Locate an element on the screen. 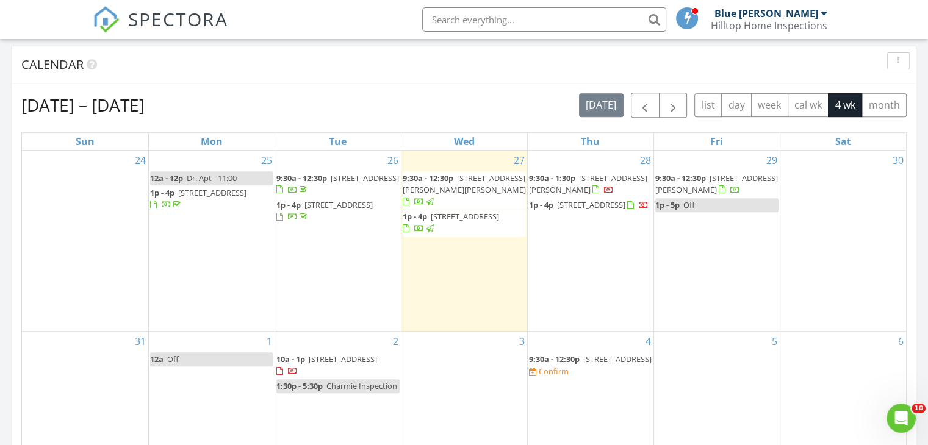 The width and height of the screenshot is (928, 445). a: Go to September 4, 2025 is located at coordinates (648, 342).